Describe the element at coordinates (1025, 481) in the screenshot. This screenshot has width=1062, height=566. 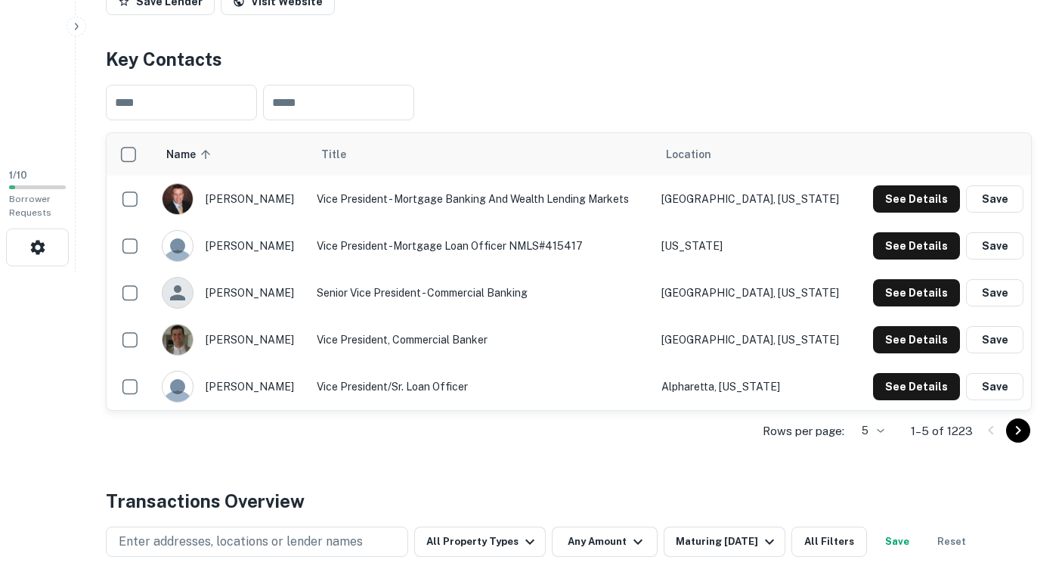
I see `div: Chat Widget` at that location.